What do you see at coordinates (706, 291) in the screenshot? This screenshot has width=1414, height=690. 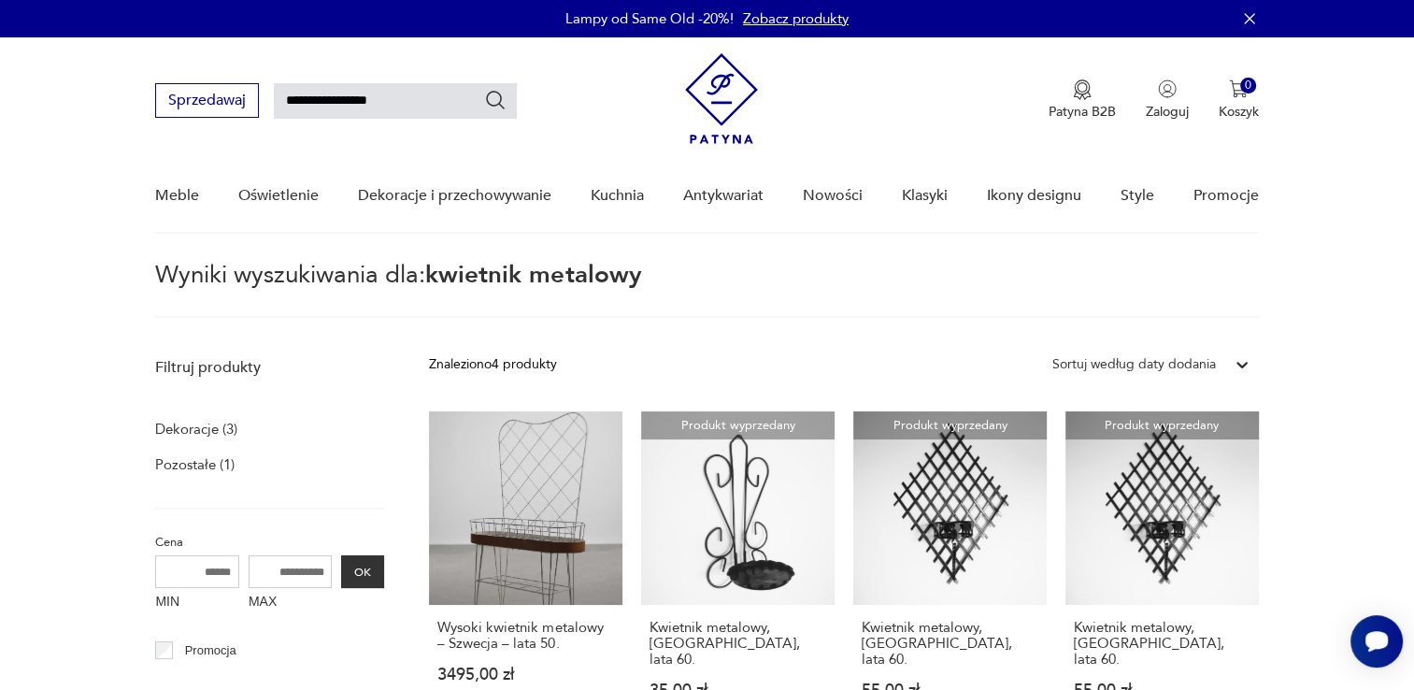 I see `p: Wyniki wyszukiwania dla:` at bounding box center [706, 291].